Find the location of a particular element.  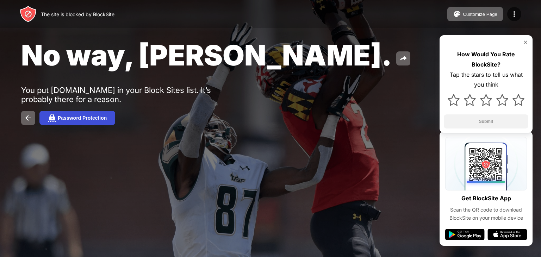

img: app-store.svg is located at coordinates (508, 235).